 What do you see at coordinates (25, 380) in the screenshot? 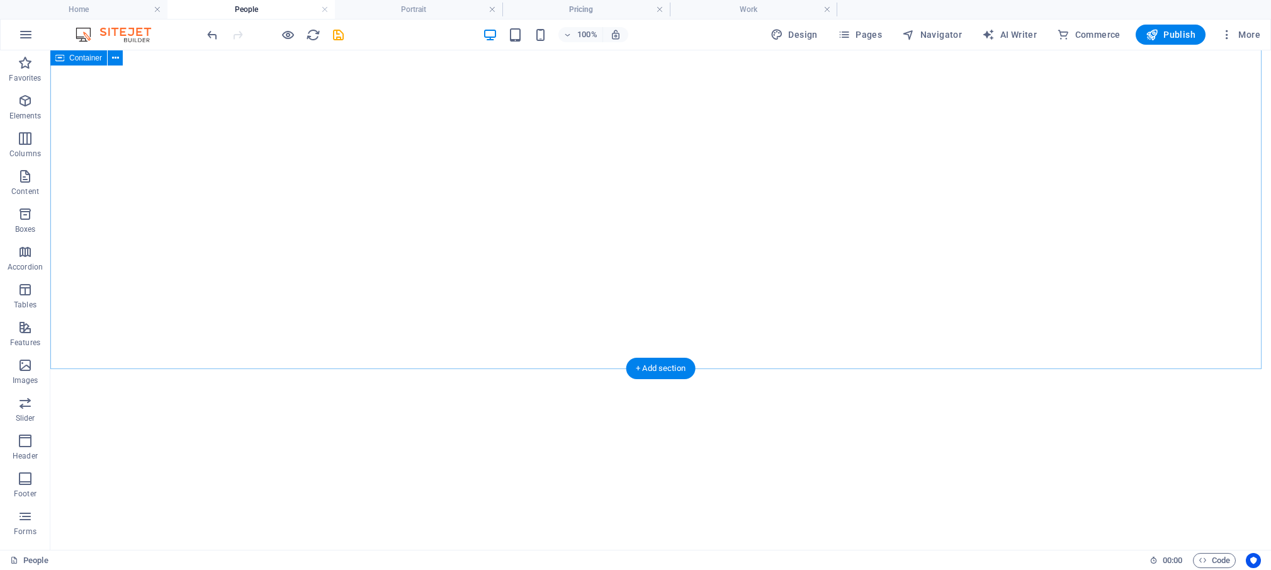
I see `p: Images` at bounding box center [25, 380].